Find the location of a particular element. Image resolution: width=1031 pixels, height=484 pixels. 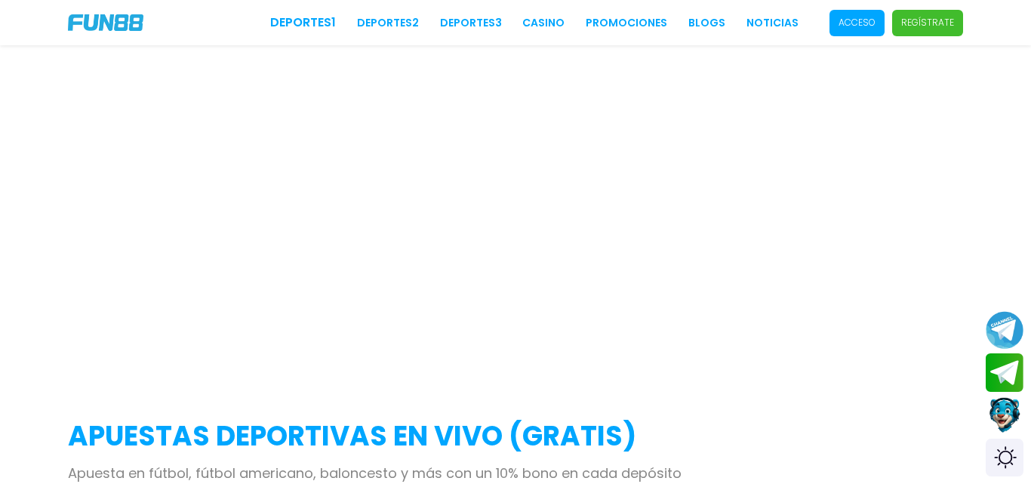

p: Apuesta en fútbol, fútbol americano, baloncesto y más con un 10% bono en cada depósito is located at coordinates (515, 472).